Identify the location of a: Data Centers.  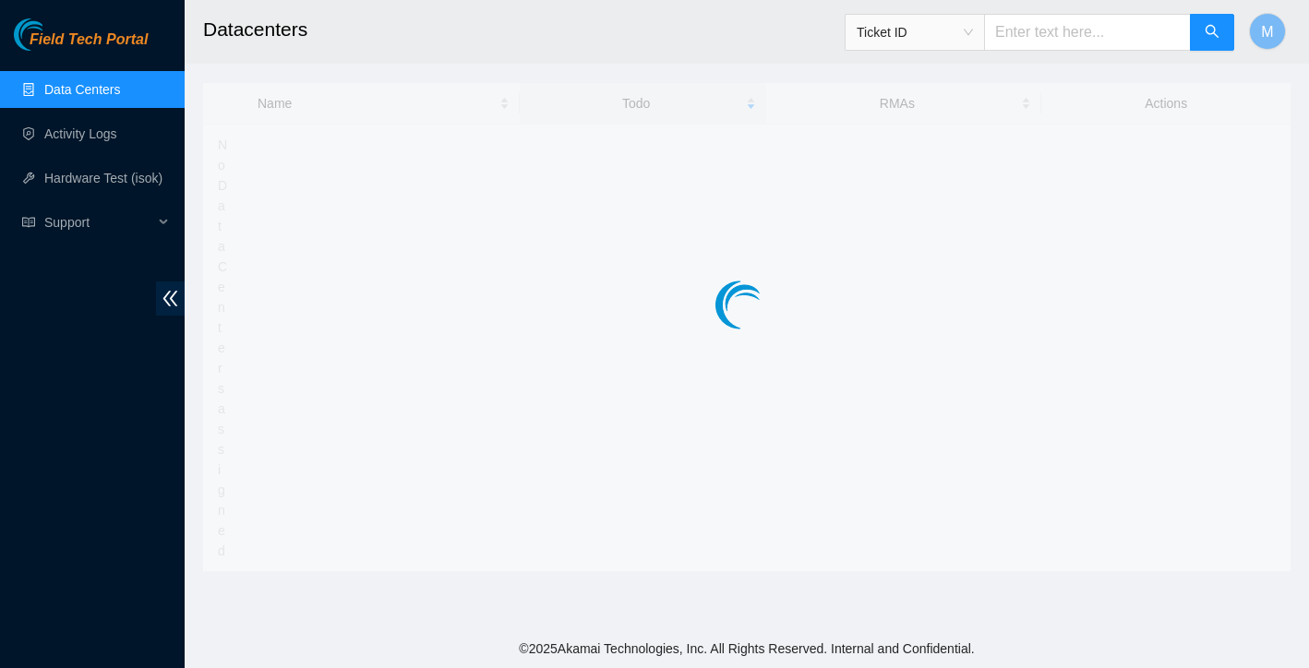
(82, 90).